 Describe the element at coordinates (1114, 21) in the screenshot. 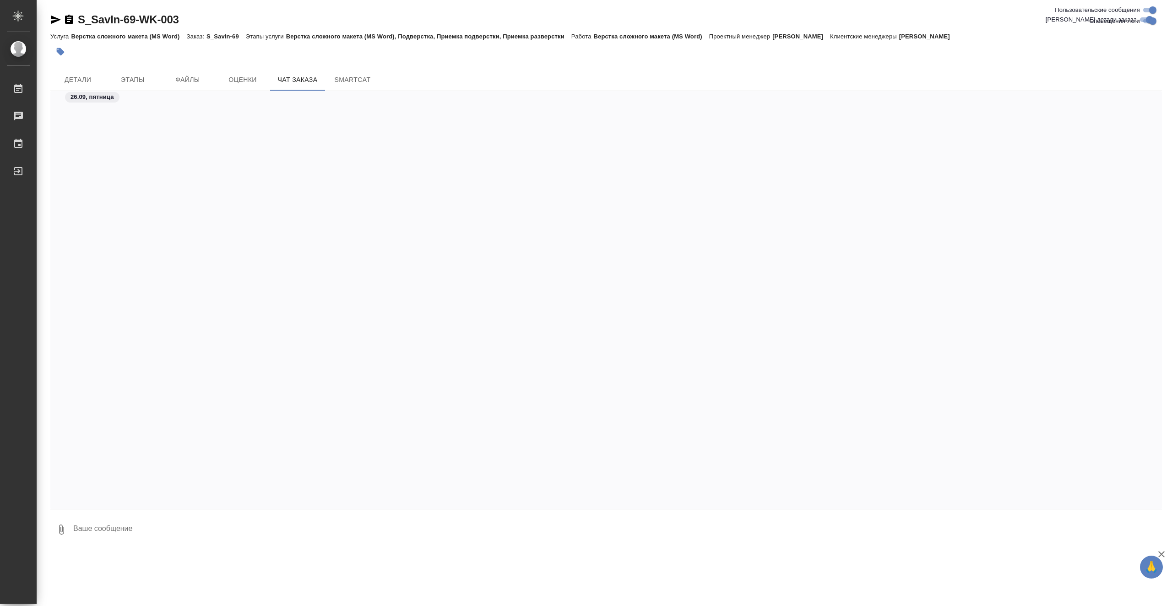

I see `span: Оповещения-логи` at that location.